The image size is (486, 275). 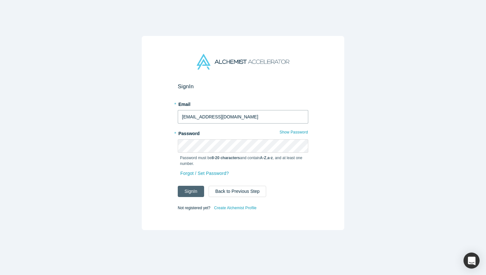 I want to click on a: Forgot / Set Password?, so click(x=204, y=174).